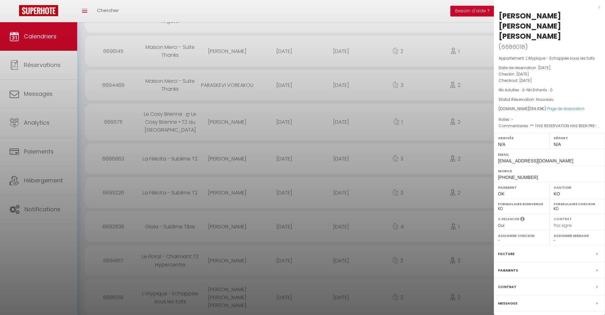 The height and width of the screenshot is (315, 605). What do you see at coordinates (563, 225) in the screenshot?
I see `span: Pas signé` at bounding box center [563, 225].